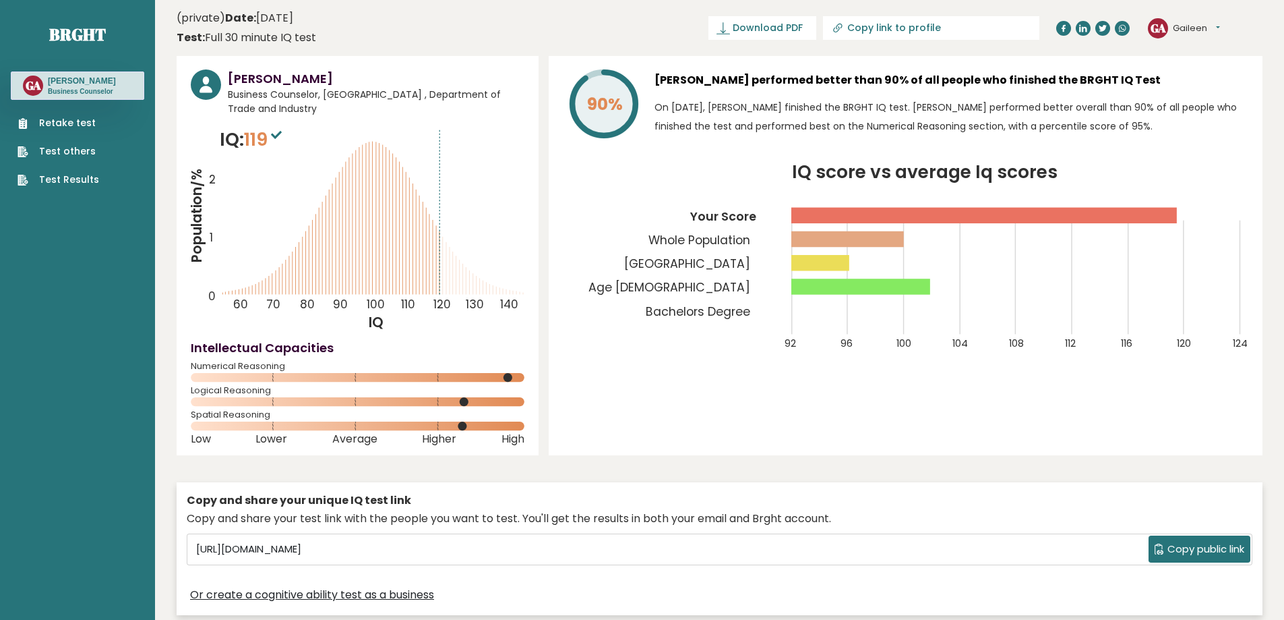 Image resolution: width=1284 pixels, height=620 pixels. I want to click on tspan: 2, so click(212, 180).